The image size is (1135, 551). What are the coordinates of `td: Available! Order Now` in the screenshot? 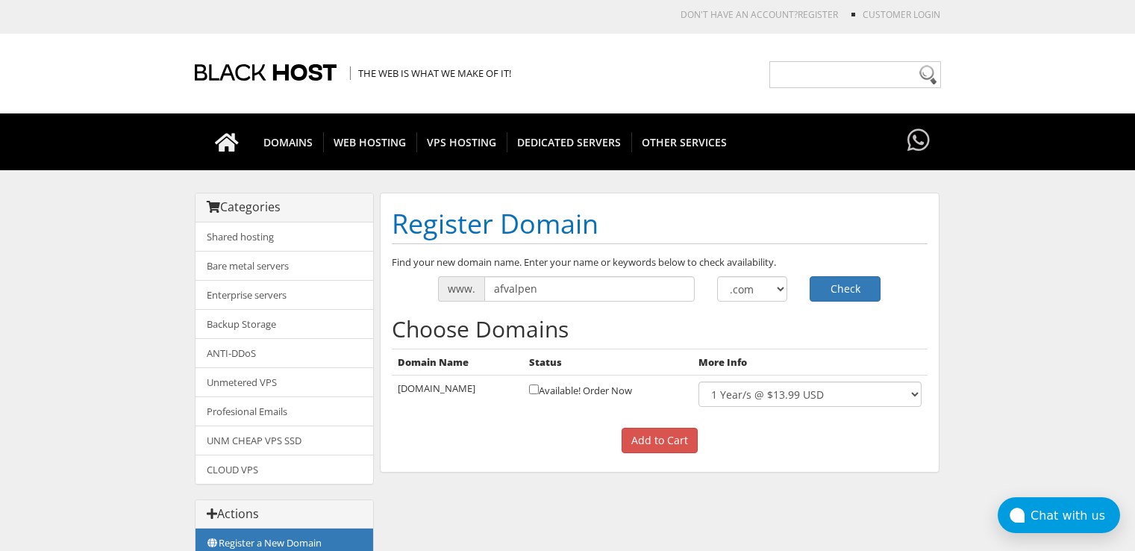 It's located at (607, 394).